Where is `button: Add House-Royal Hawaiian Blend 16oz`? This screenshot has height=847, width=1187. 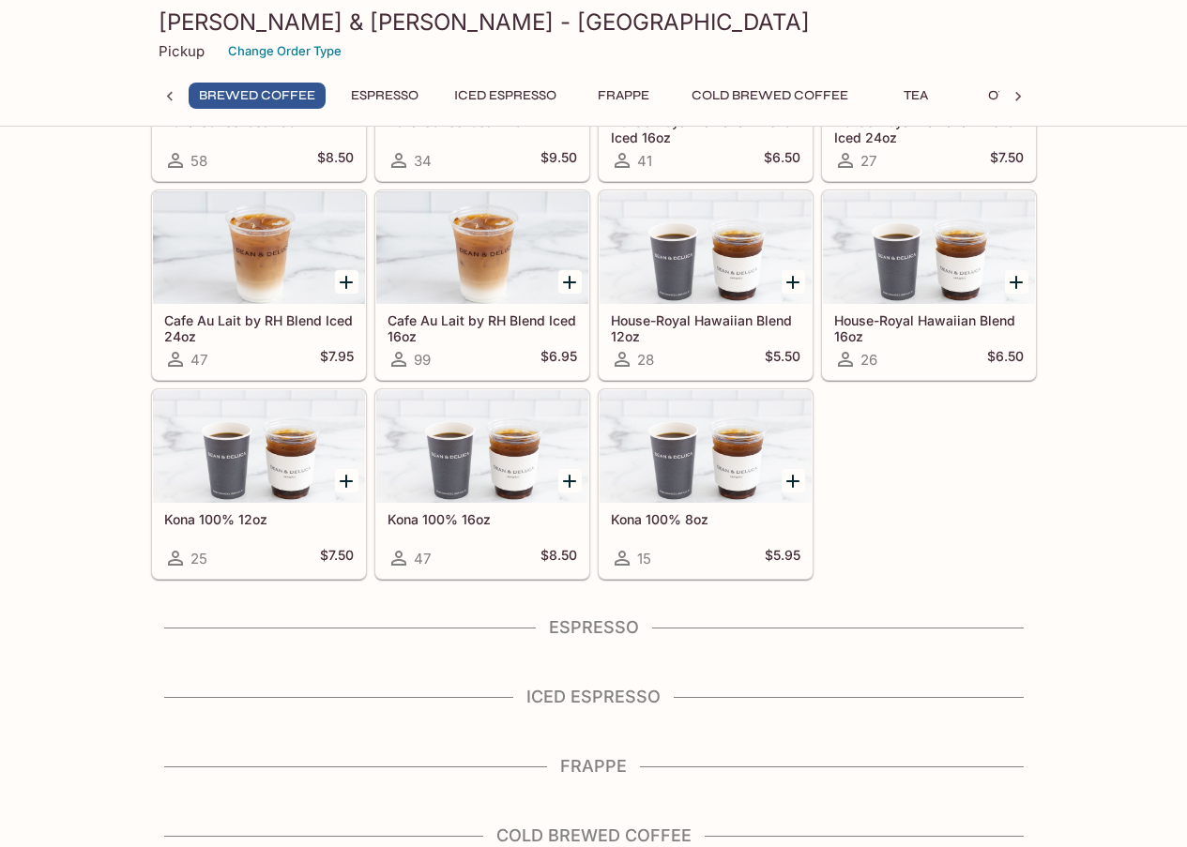 button: Add House-Royal Hawaiian Blend 16oz is located at coordinates (1016, 282).